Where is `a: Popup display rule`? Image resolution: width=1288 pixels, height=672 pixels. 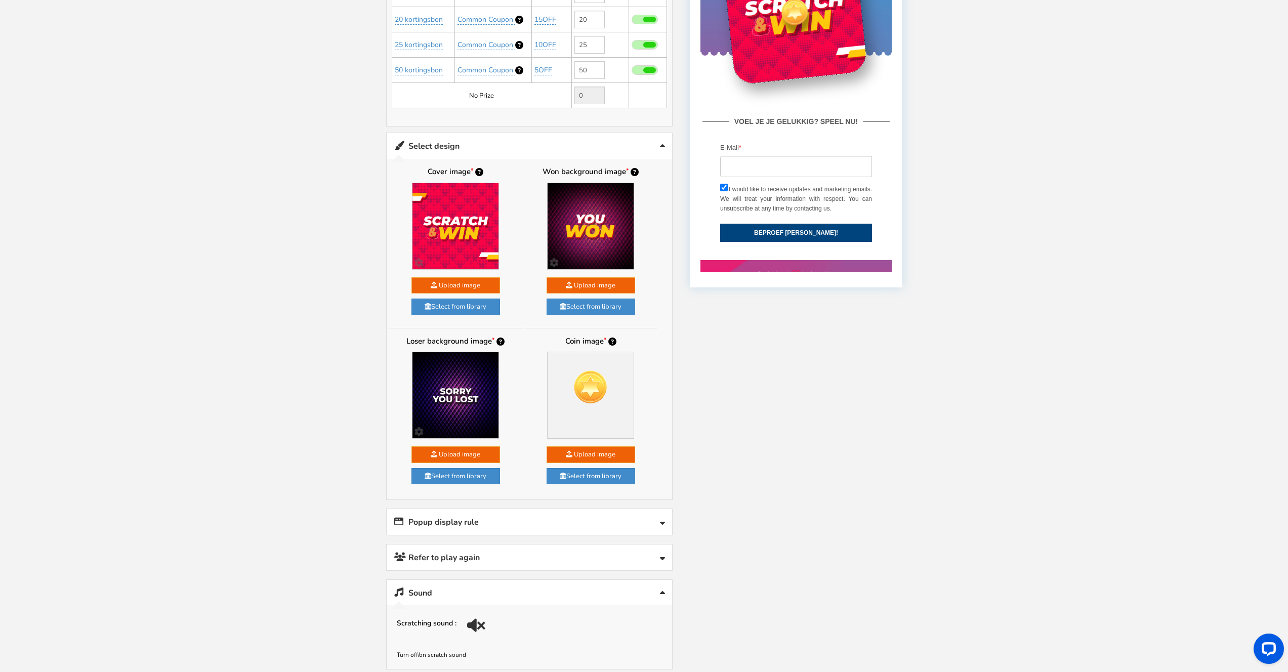 a: Popup display rule is located at coordinates (529, 522).